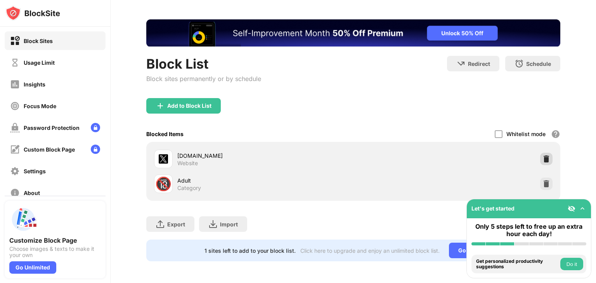 The image size is (596, 283). Describe the element at coordinates (15, 128) in the screenshot. I see `img: password-protection-off.svg` at that location.